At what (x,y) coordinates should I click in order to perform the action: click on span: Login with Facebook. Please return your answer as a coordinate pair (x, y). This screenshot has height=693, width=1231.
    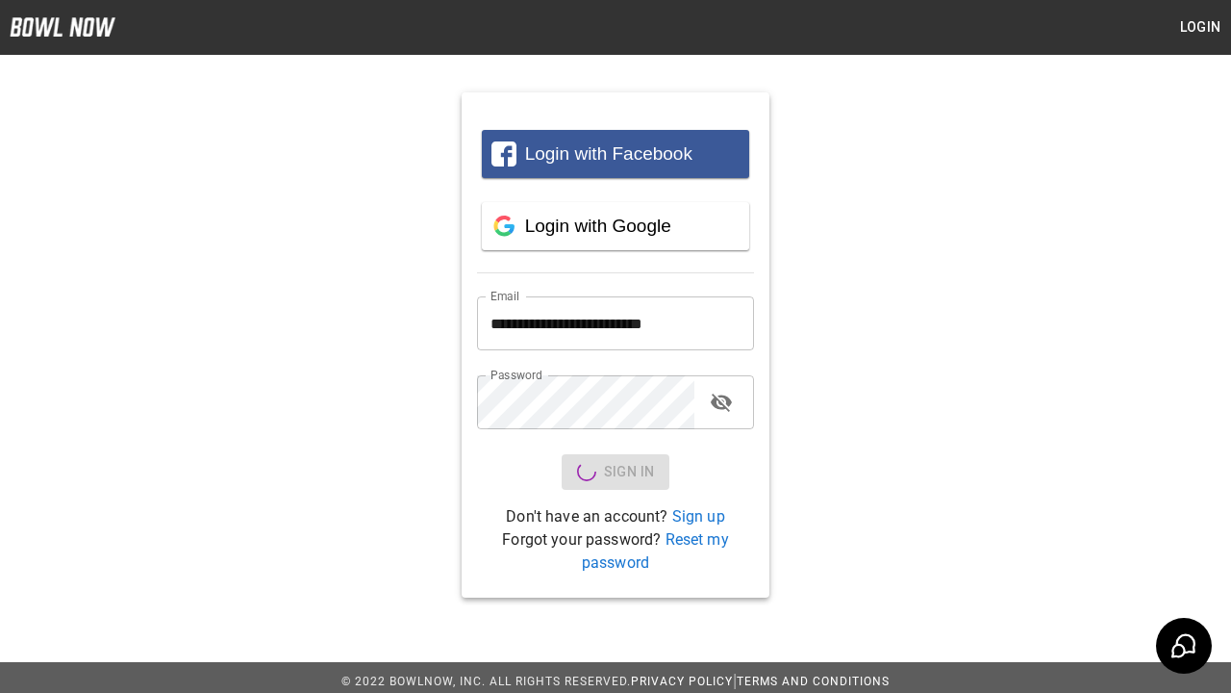
    Looking at the image, I should click on (609, 153).